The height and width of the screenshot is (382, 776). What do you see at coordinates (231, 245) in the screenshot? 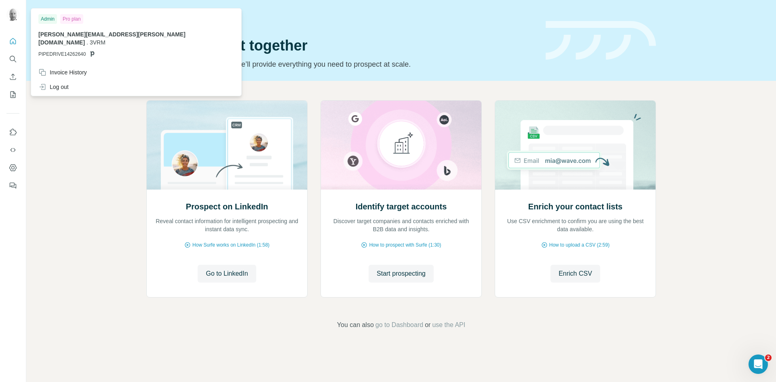
I see `span: How Surfe works on LinkedIn (1:58)` at bounding box center [231, 245].